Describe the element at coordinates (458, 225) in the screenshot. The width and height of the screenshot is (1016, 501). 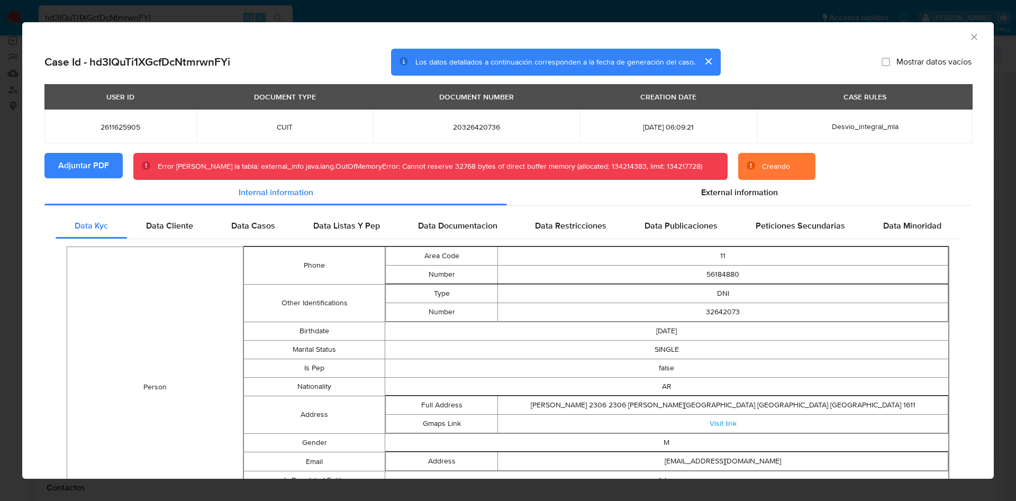
I see `span: Data Documentacion` at that location.